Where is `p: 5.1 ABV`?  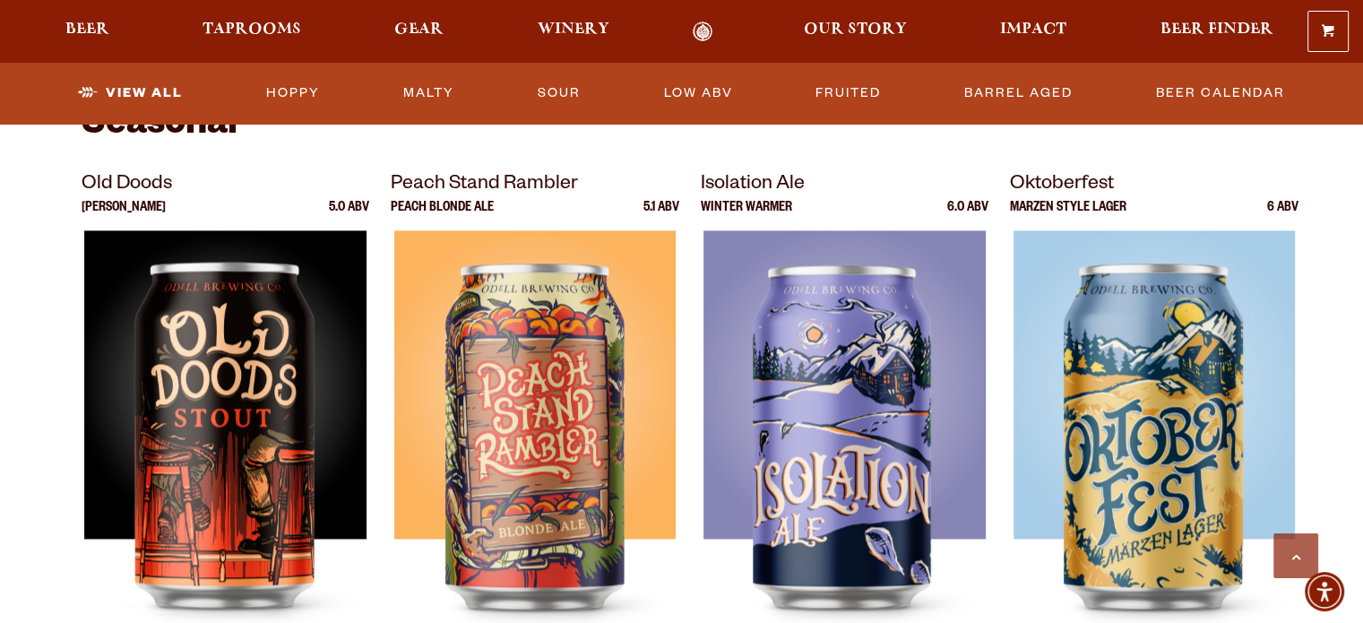 p: 5.1 ABV is located at coordinates (661, 216).